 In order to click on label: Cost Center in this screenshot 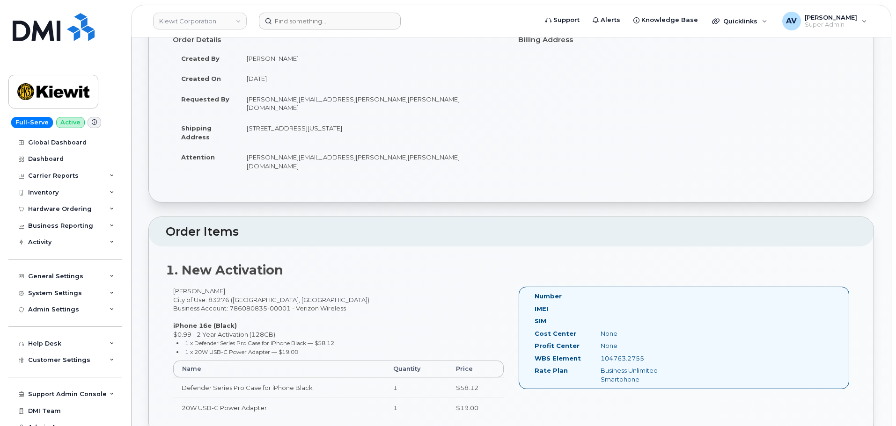, I will do `click(555, 334)`.